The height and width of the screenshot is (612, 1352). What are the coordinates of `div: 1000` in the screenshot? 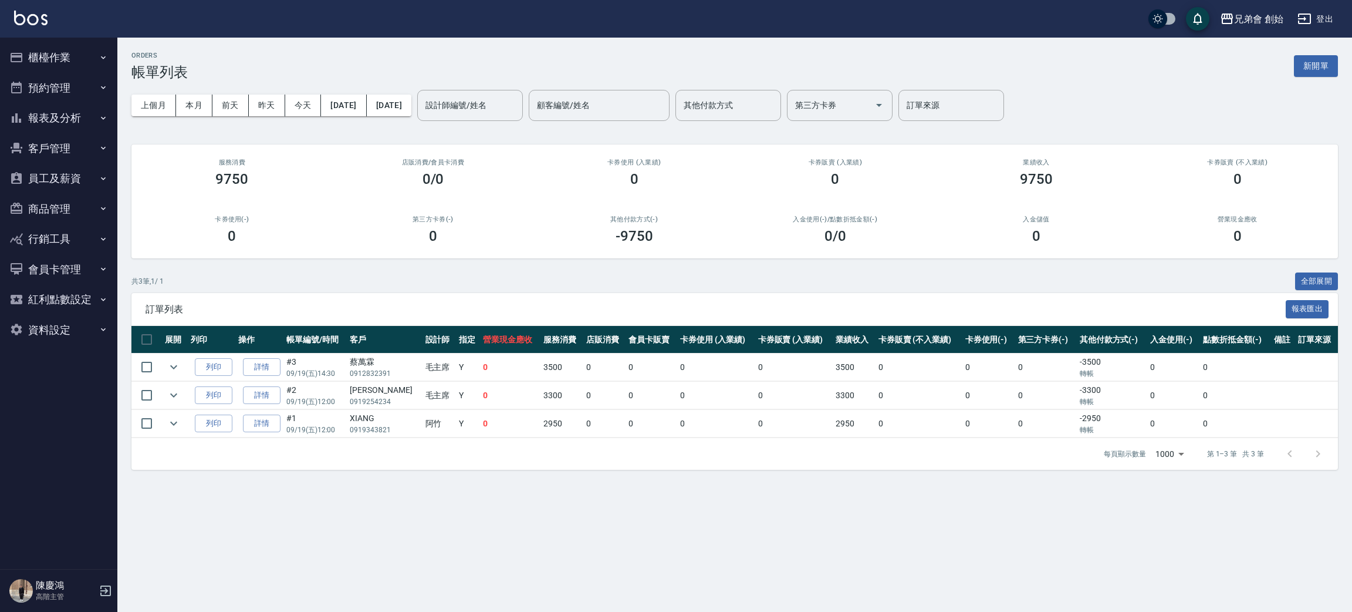 It's located at (1170, 454).